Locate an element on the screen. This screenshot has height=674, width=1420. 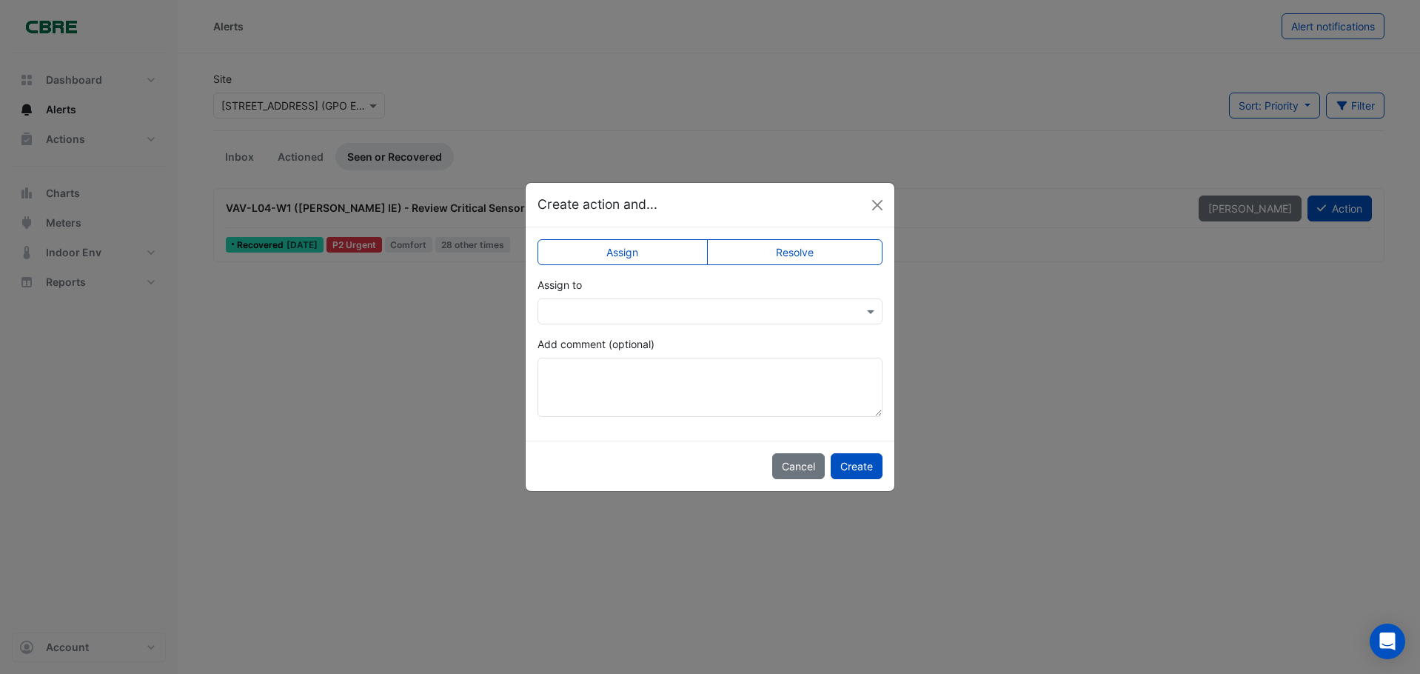
button: Create is located at coordinates (857, 466).